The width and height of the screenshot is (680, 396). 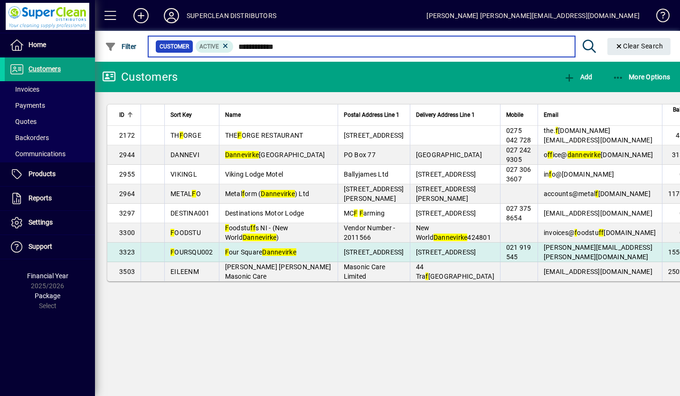 What do you see at coordinates (50, 45) in the screenshot?
I see `a: Home` at bounding box center [50, 45].